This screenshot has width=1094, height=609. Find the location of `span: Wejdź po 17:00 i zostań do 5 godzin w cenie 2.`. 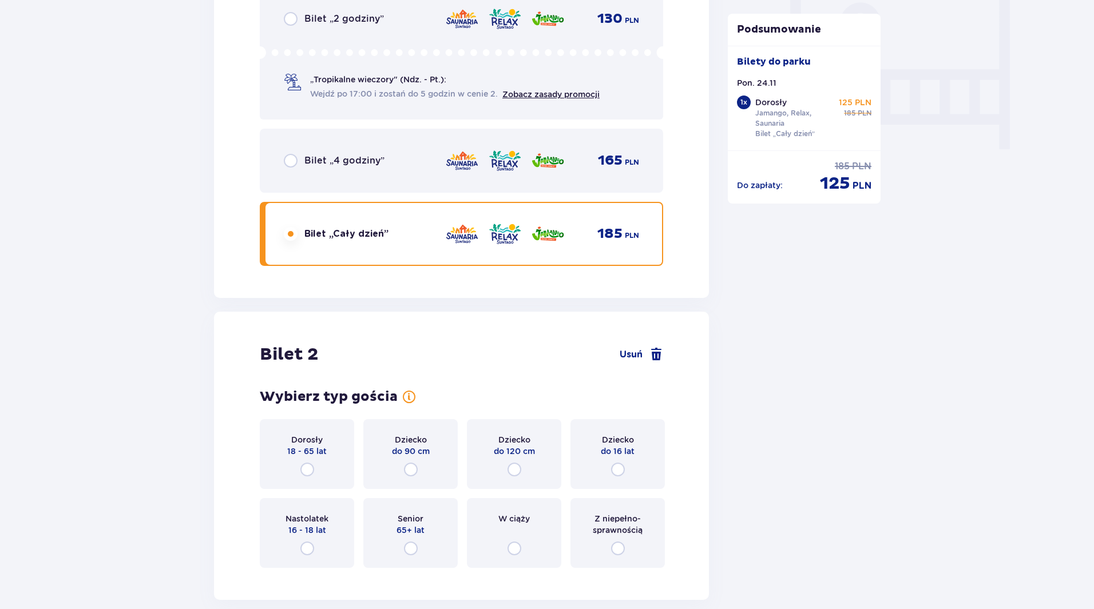

span: Wejdź po 17:00 i zostań do 5 godzin w cenie 2. is located at coordinates (404, 94).